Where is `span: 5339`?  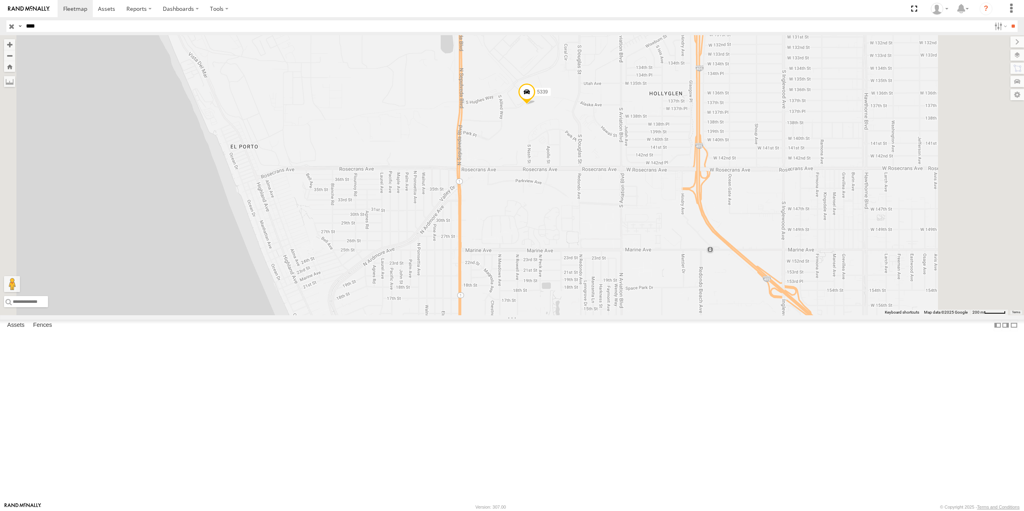 span: 5339 is located at coordinates (542, 92).